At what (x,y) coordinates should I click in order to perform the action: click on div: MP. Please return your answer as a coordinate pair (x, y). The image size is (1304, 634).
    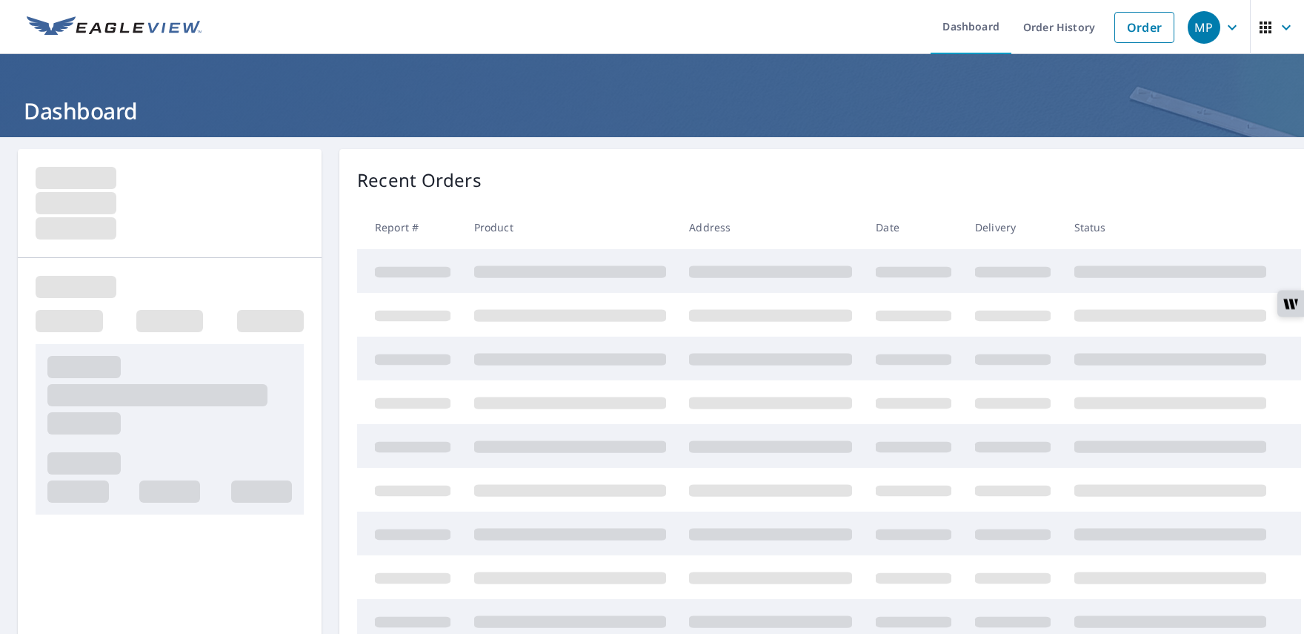
    Looking at the image, I should click on (1204, 27).